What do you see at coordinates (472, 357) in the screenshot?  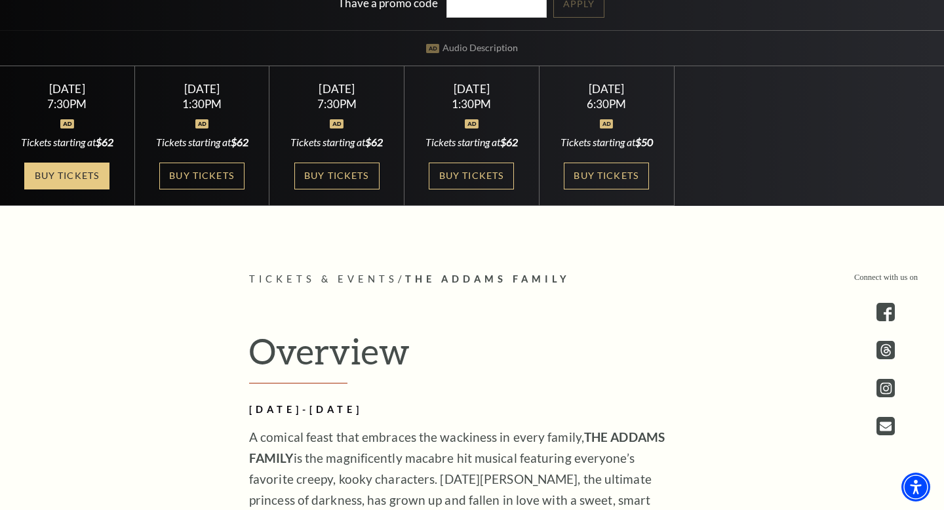 I see `h2: Overview` at bounding box center [472, 357].